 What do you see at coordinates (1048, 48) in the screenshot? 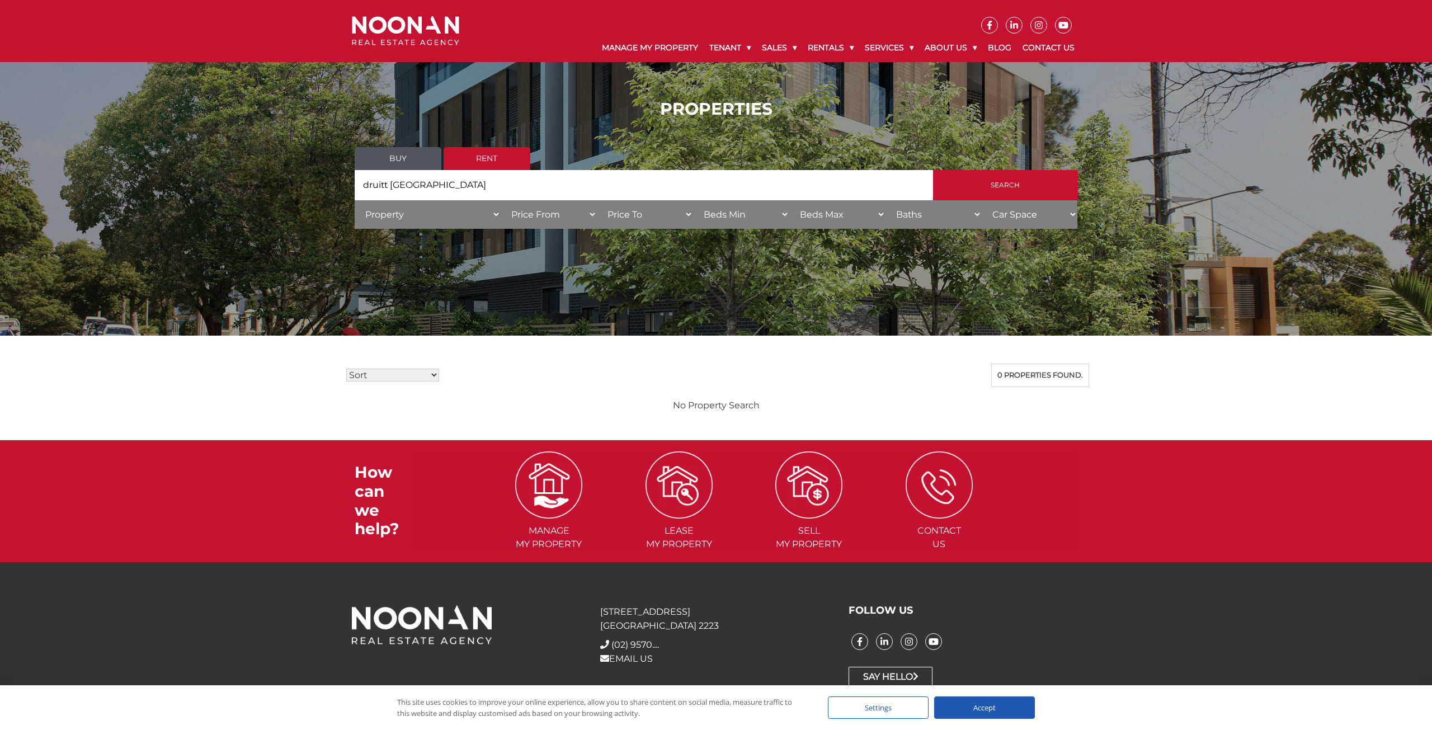
I see `a: Contact Us` at bounding box center [1048, 48].